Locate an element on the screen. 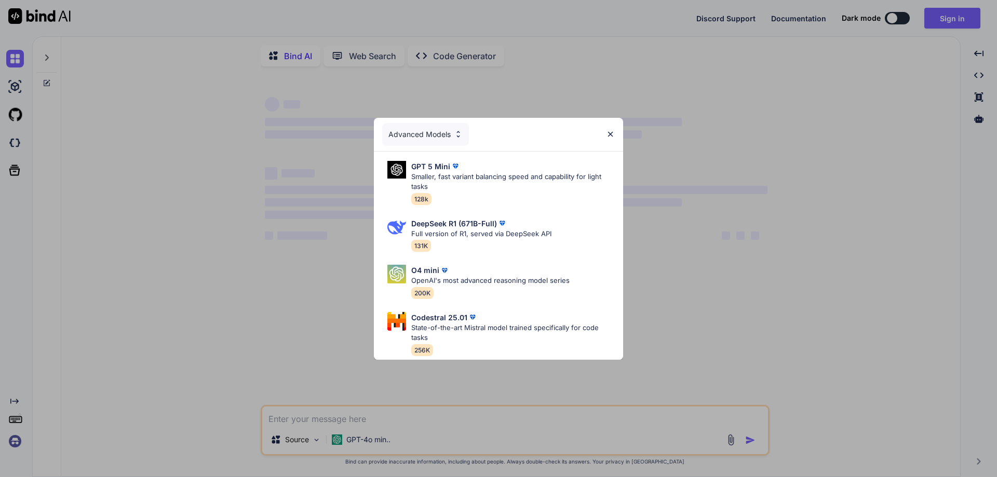 This screenshot has width=997, height=477. span: 131K is located at coordinates (421, 246).